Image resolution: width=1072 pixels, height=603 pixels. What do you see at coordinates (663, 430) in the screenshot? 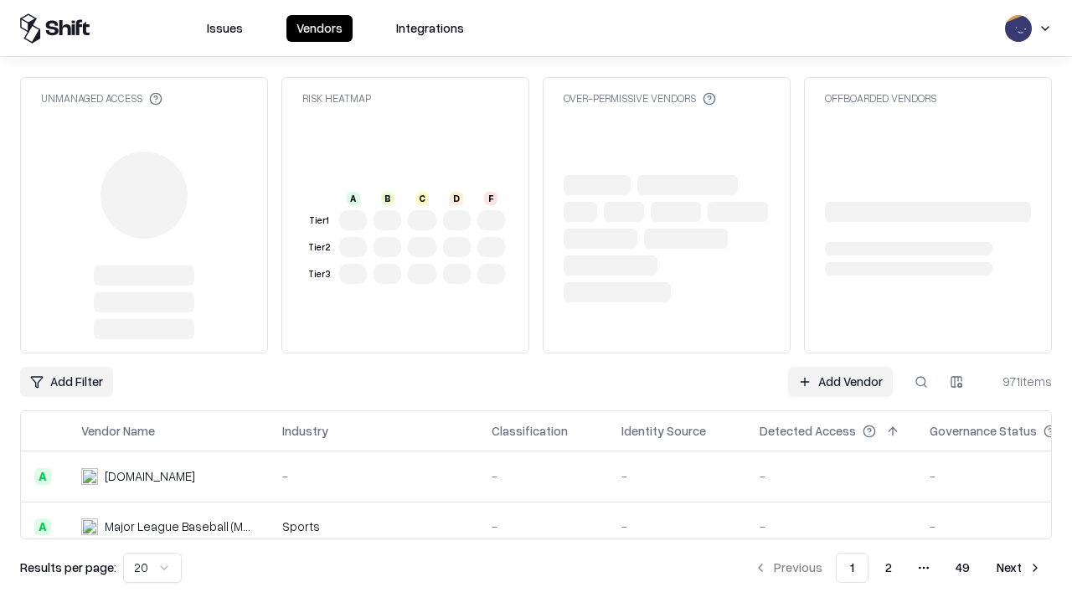
I see `div: Identity Source` at bounding box center [663, 430].